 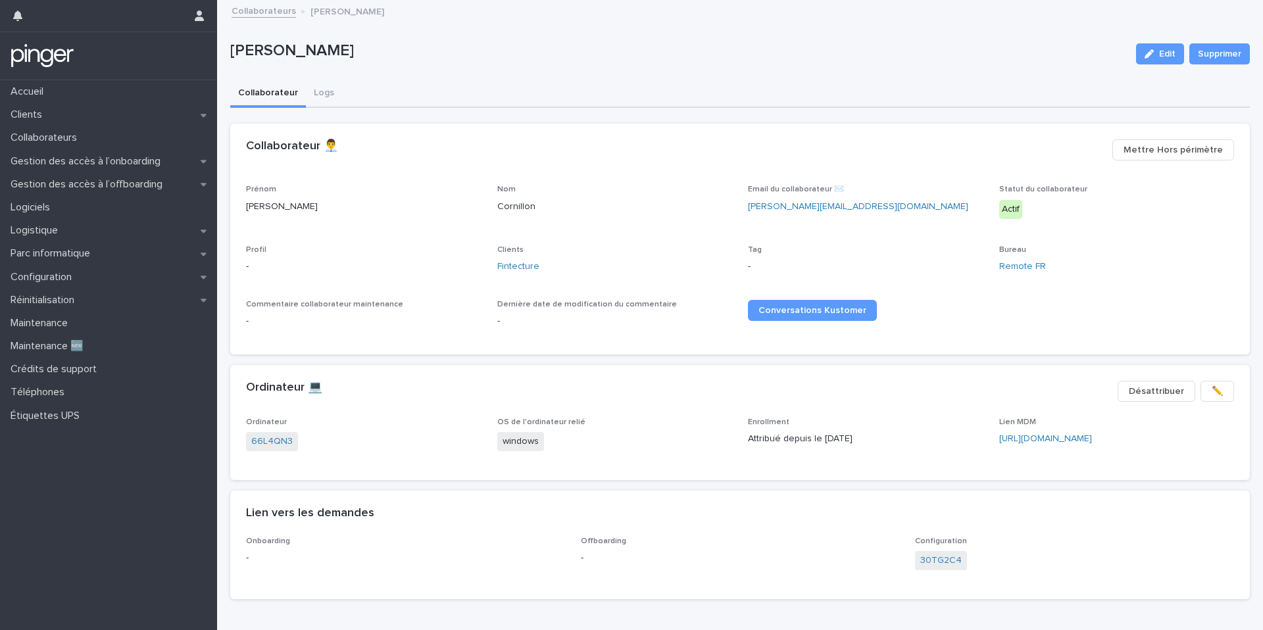 What do you see at coordinates (53, 253) in the screenshot?
I see `p: Parc informatique` at bounding box center [53, 253].